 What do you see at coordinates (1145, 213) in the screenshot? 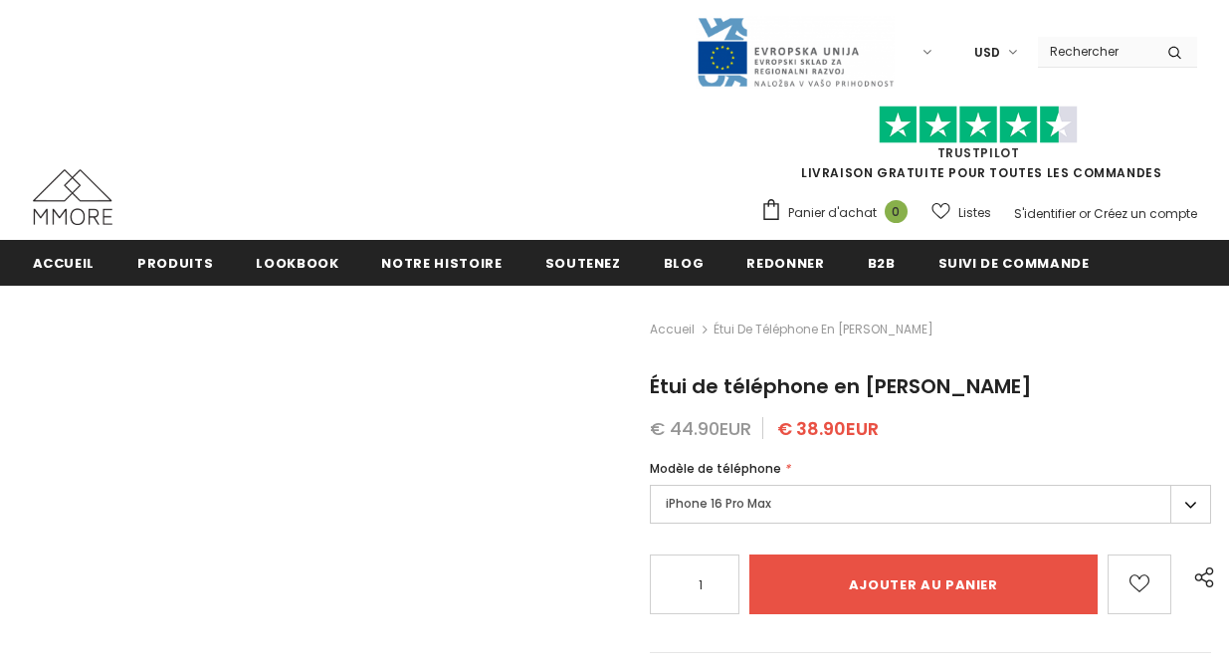
I see `a: Créez un compte` at bounding box center [1145, 213].